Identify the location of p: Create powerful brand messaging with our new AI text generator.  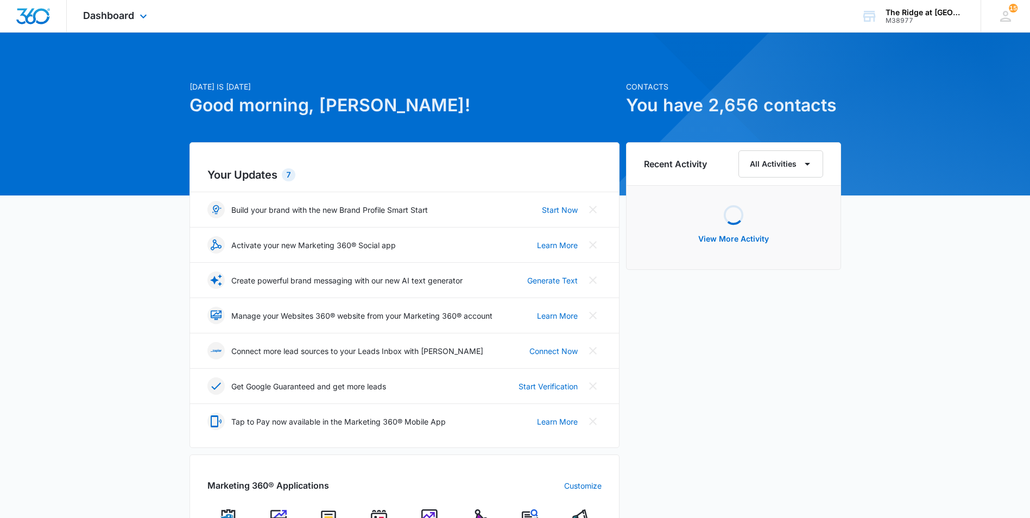
(347, 280).